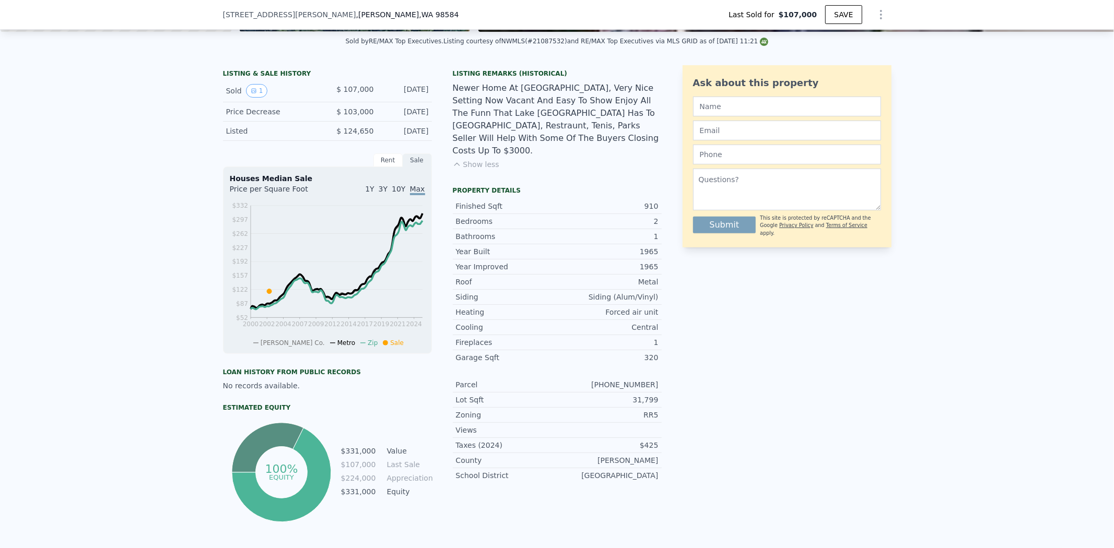  Describe the element at coordinates (399, 189) in the screenshot. I see `span: 10Y` at that location.